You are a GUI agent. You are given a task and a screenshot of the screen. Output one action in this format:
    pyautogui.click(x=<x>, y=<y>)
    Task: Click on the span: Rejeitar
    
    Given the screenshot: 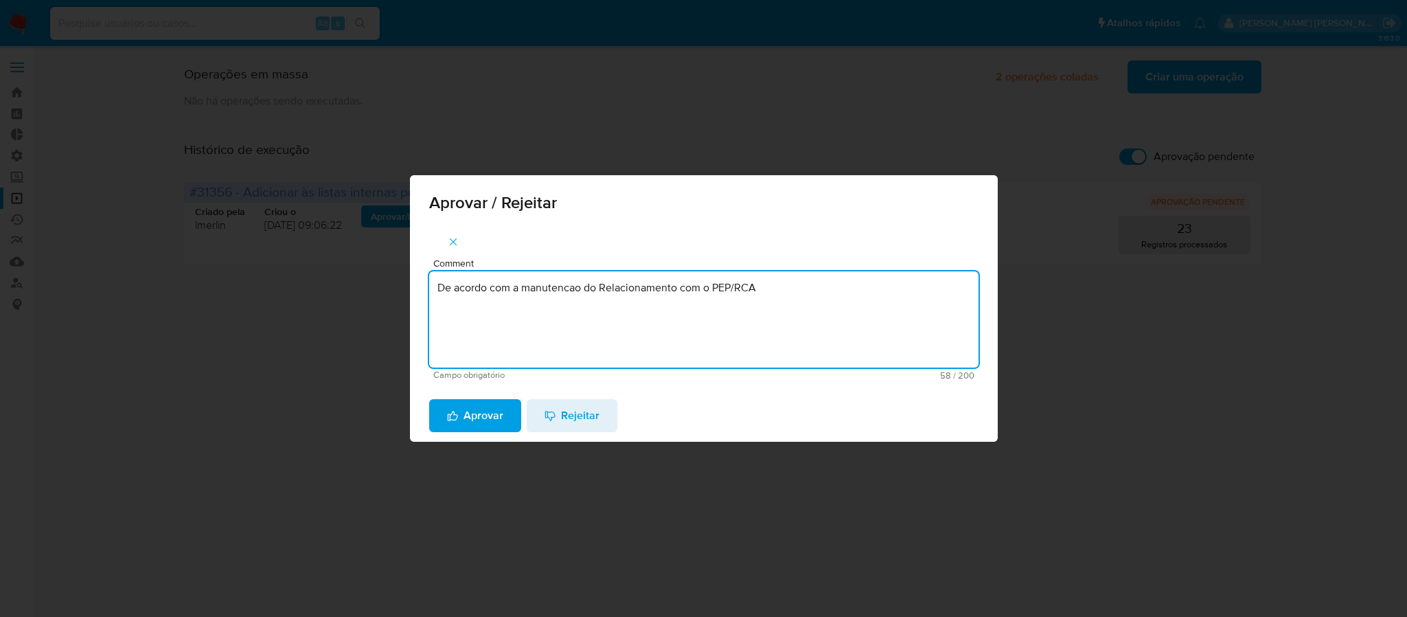 What is the action you would take?
    pyautogui.click(x=572, y=415)
    